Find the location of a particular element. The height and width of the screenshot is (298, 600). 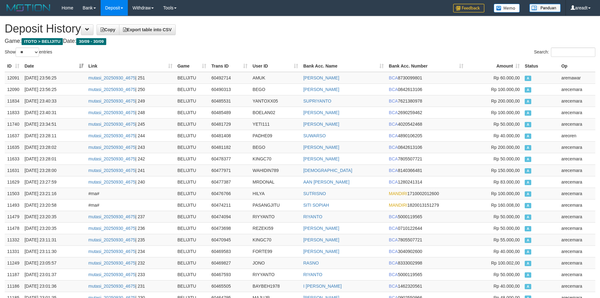

th: Amount: activate to sort column ascending is located at coordinates (494, 66).